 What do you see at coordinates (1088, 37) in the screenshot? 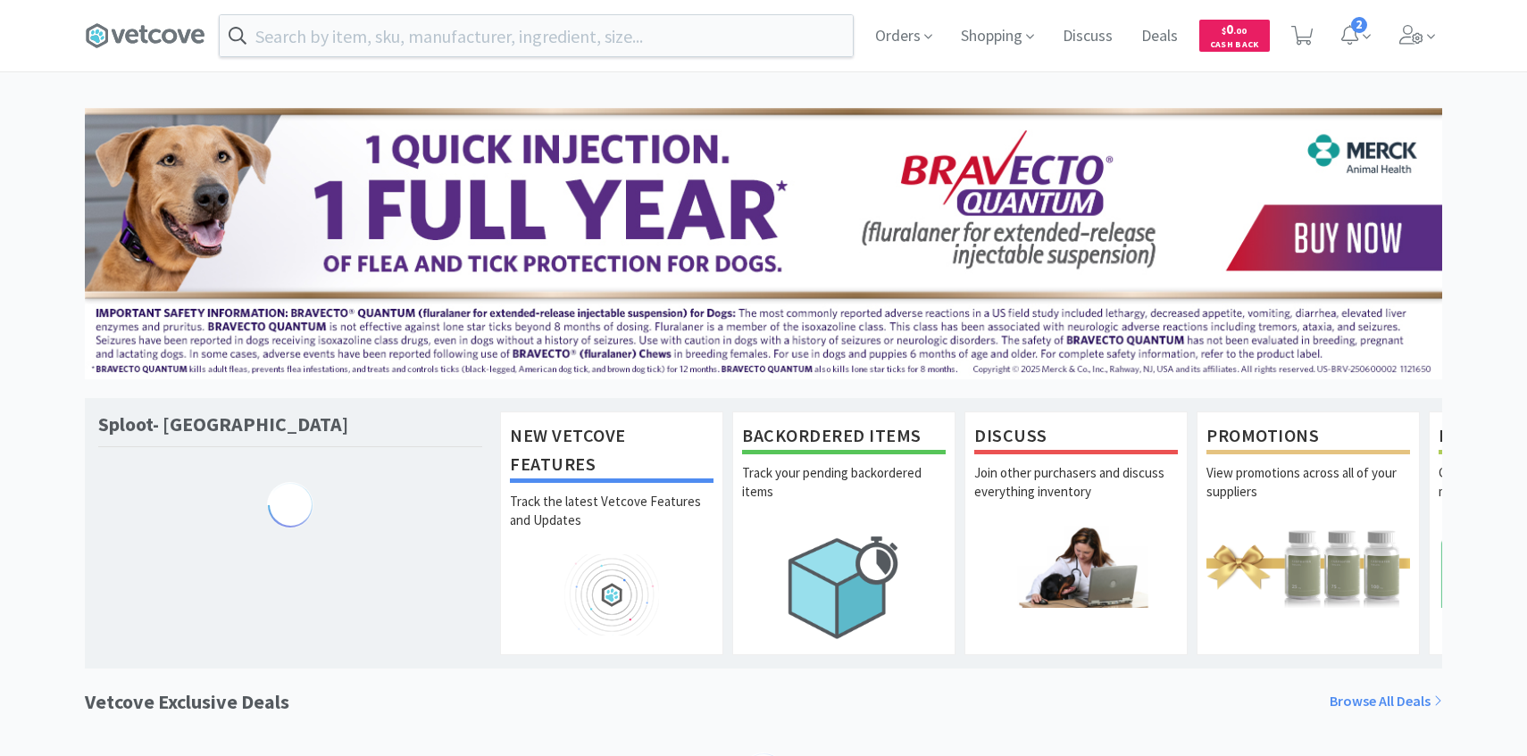
I see `a: Discuss` at bounding box center [1088, 37].